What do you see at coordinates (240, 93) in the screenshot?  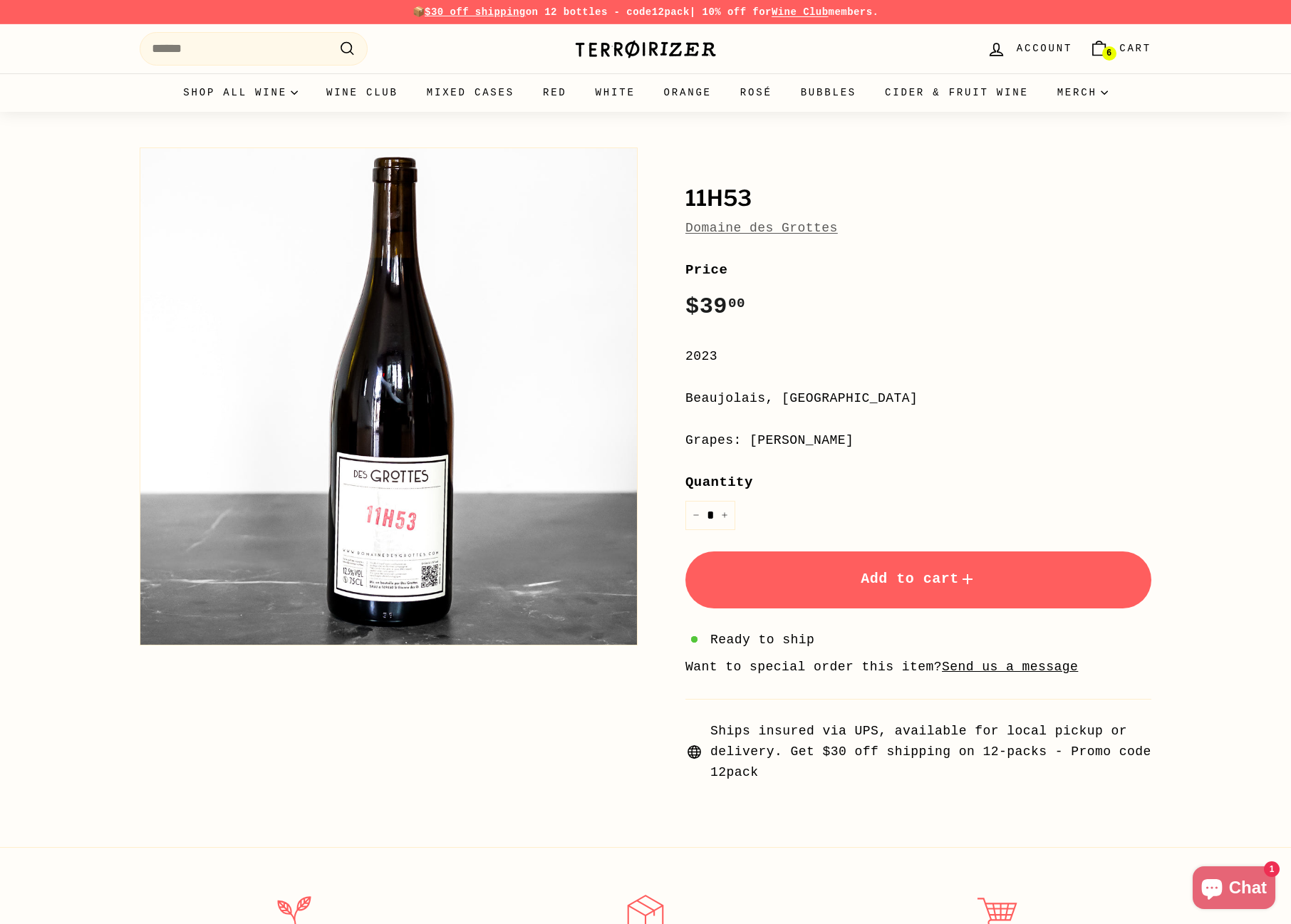 I see `summary: Shop all wine` at bounding box center [240, 93].